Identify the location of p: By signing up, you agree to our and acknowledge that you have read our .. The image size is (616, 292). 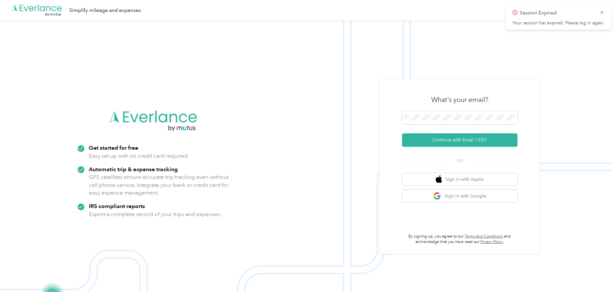
(459, 239).